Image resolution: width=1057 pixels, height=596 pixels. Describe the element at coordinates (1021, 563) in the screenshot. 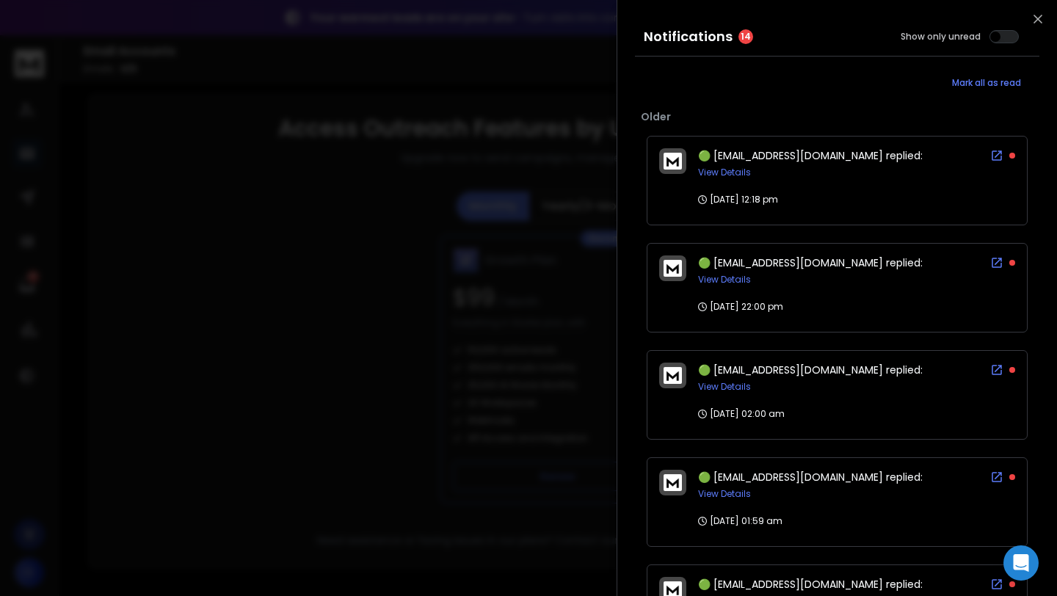

I see `div: Open Intercom Messenger` at that location.